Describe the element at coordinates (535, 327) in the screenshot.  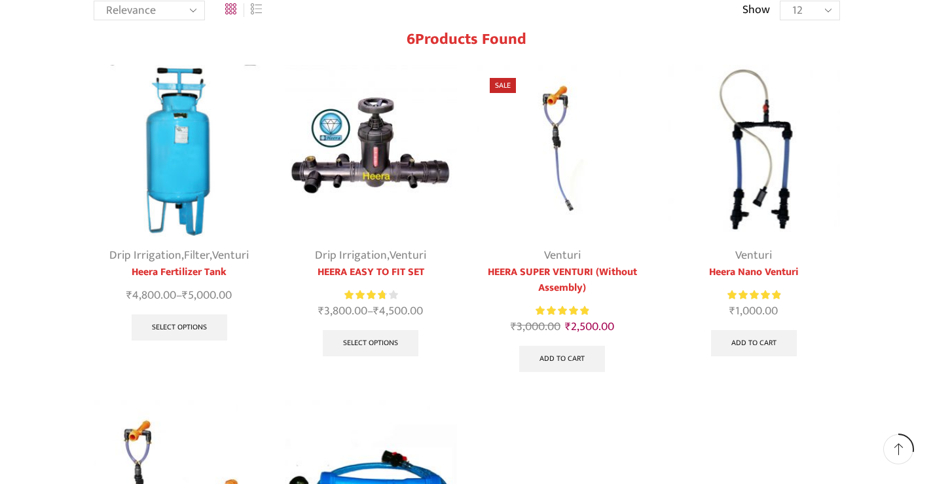
I see `bdi: 3,000.00` at that location.